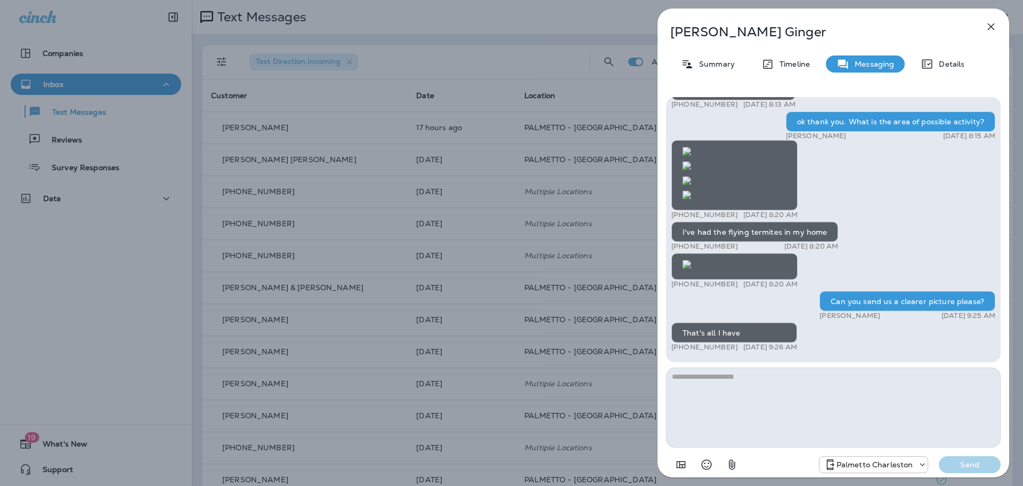  I want to click on p: Summary, so click(714, 64).